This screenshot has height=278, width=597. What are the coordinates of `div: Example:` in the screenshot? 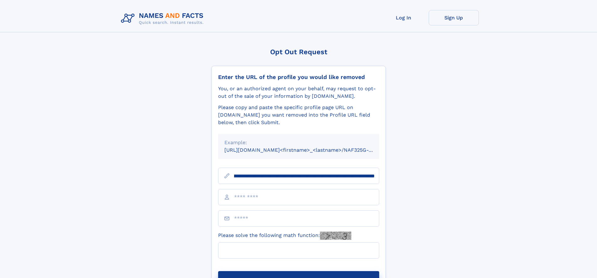 It's located at (299, 143).